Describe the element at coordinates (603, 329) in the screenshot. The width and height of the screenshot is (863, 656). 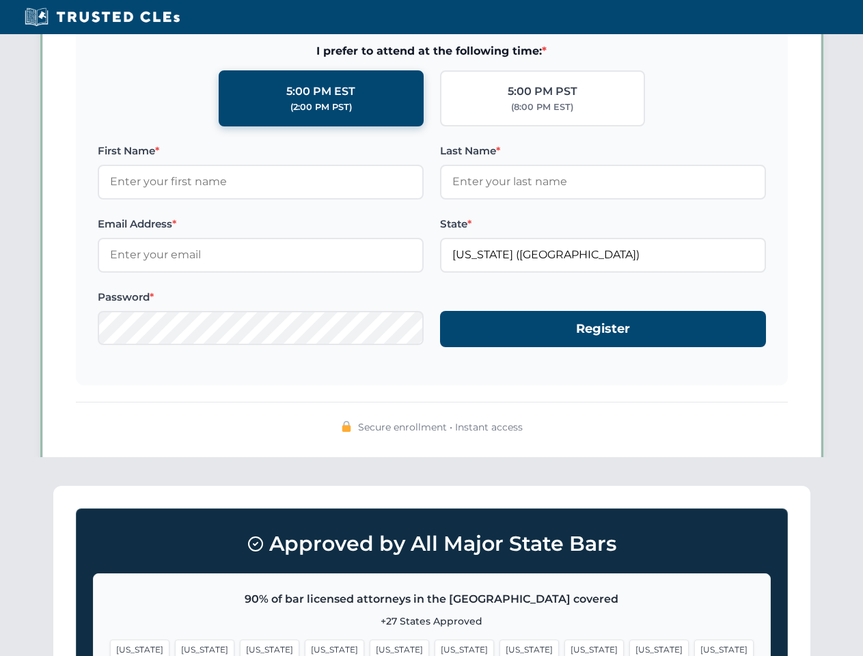
I see `button: Register` at that location.